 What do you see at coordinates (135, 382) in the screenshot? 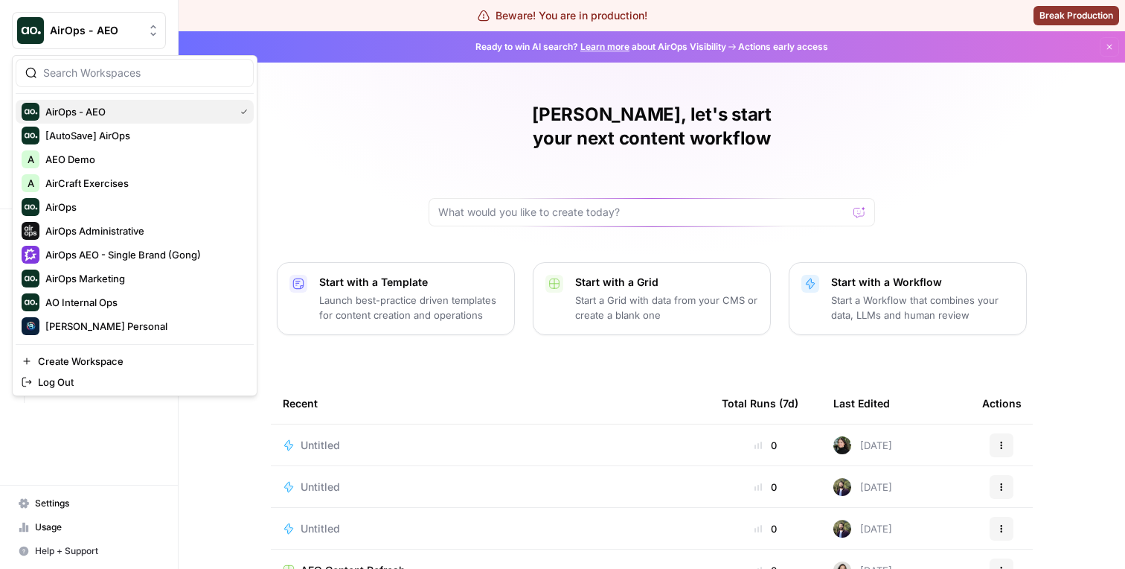
I see `a: Log Out` at bounding box center [135, 382].